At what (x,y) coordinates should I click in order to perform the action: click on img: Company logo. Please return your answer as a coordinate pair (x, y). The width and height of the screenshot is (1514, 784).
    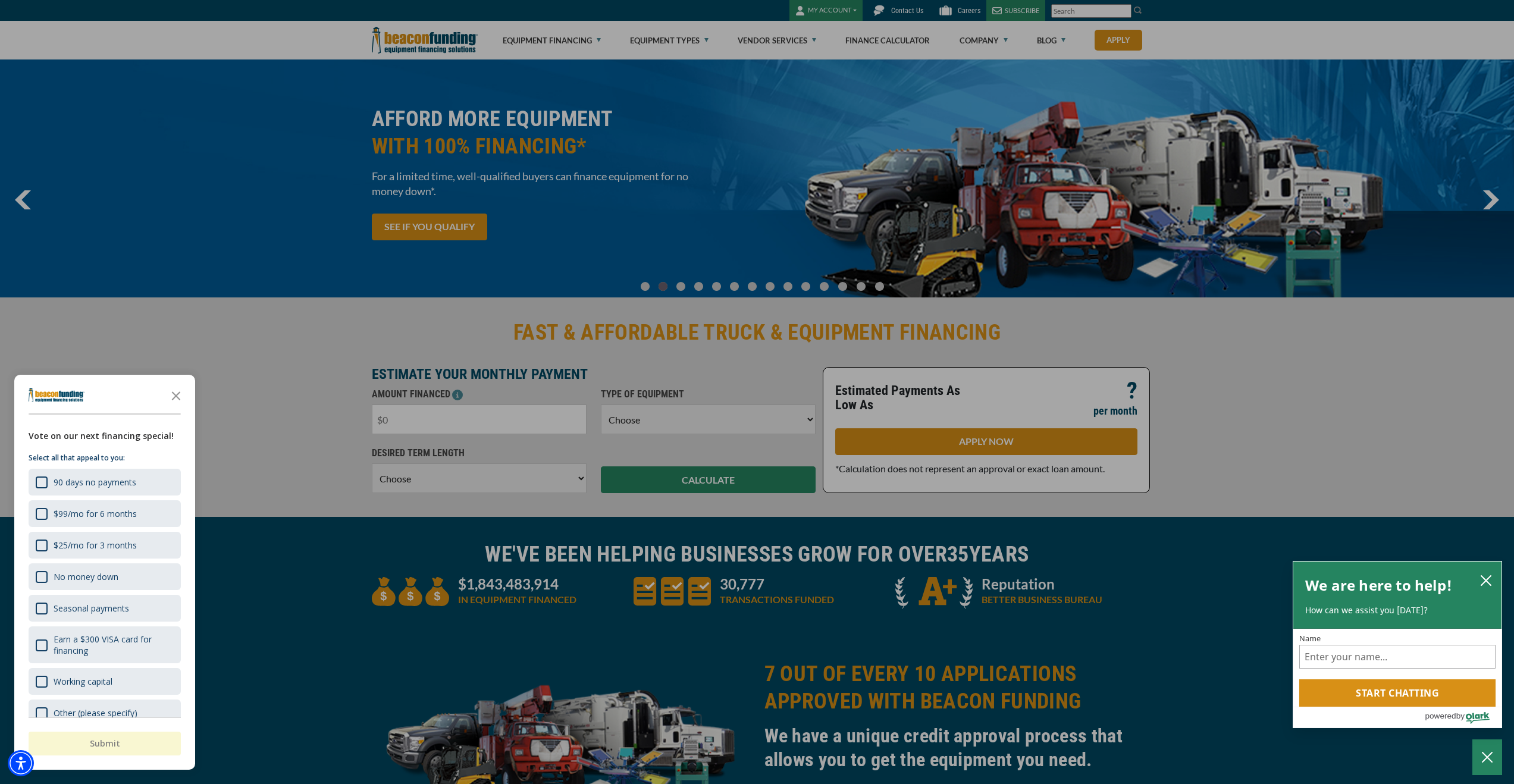
    Looking at the image, I should click on (56, 395).